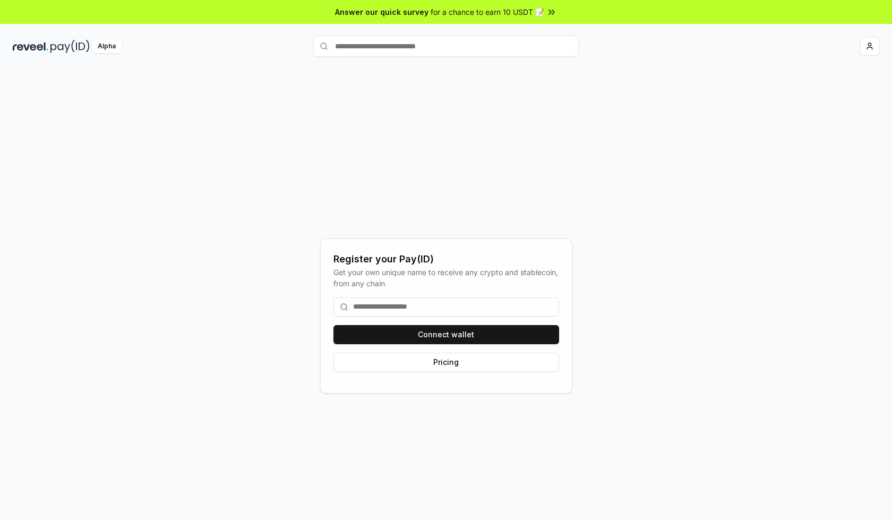 The image size is (892, 520). What do you see at coordinates (446, 334) in the screenshot?
I see `button: Connect wallet` at bounding box center [446, 334].